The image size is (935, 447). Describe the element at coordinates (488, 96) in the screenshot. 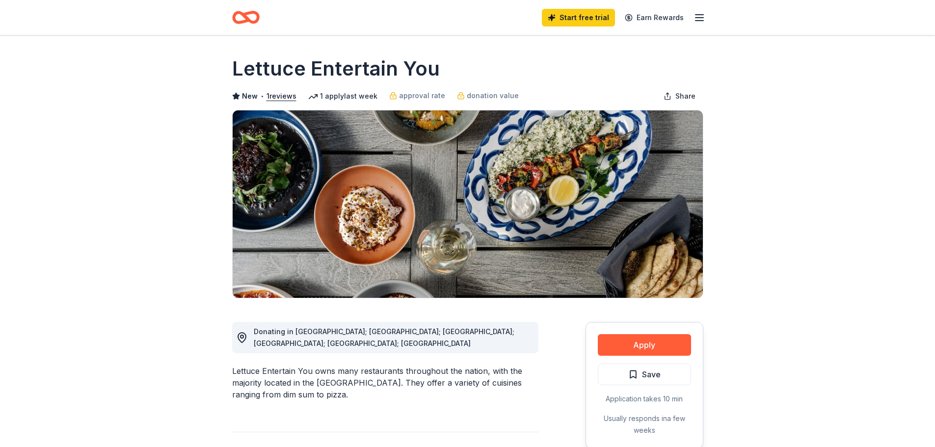

I see `a: donation value` at that location.